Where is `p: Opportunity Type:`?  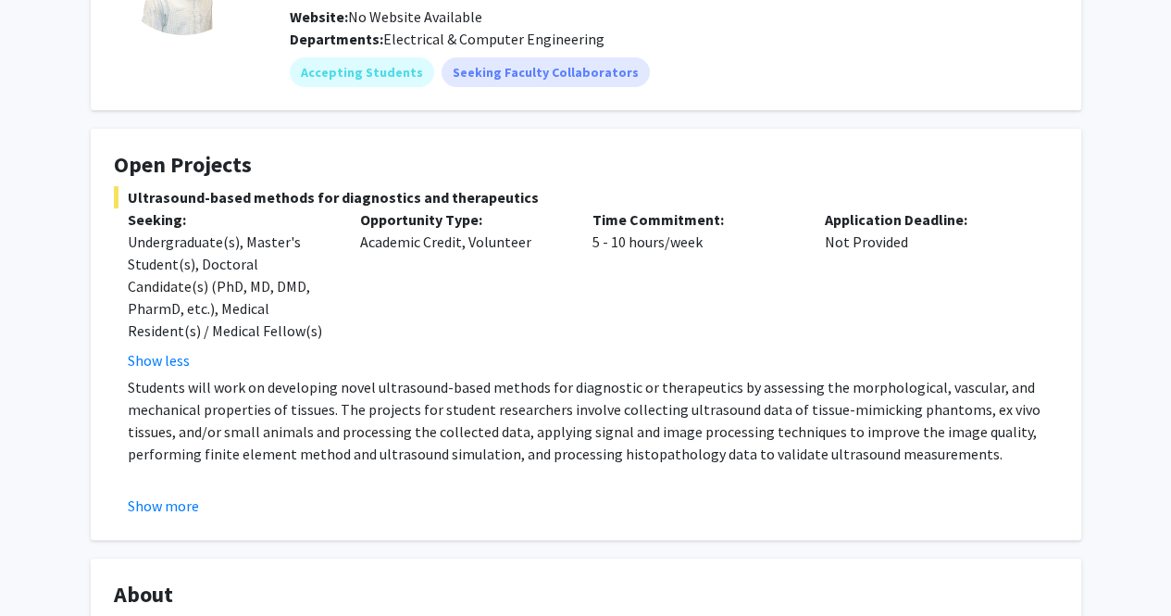
p: Opportunity Type: is located at coordinates (462, 219).